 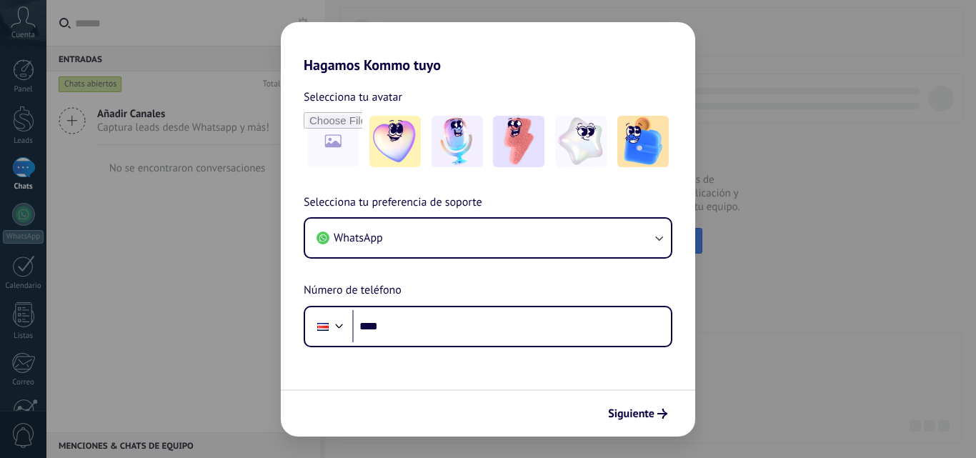 What do you see at coordinates (457, 141) in the screenshot?
I see `img: -2.jpeg` at bounding box center [457, 141].